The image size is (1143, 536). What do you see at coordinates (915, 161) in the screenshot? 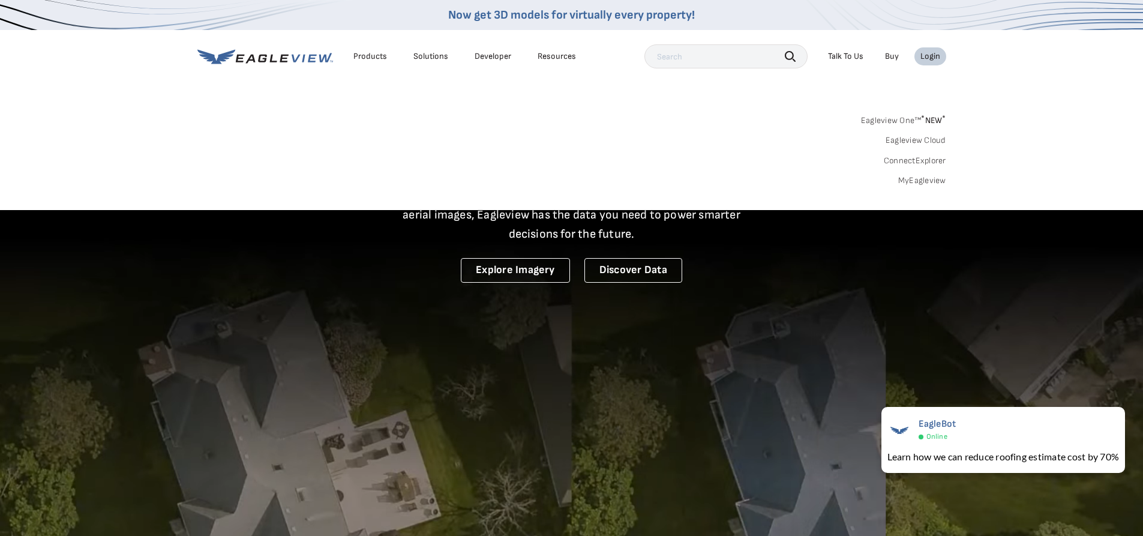
I see `a: ConnectExplorer` at bounding box center [915, 161].